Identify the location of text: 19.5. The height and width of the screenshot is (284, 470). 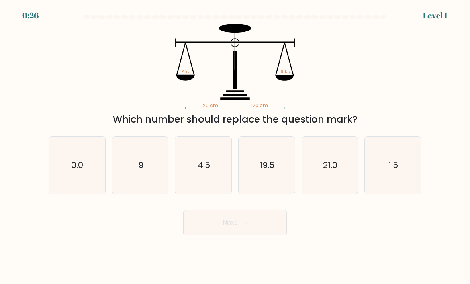
(267, 165).